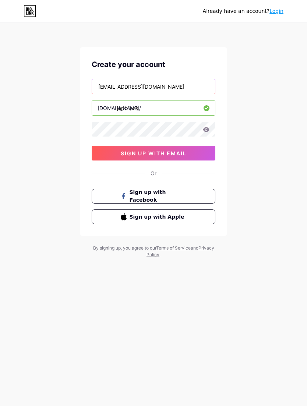  What do you see at coordinates (153, 64) in the screenshot?
I see `div: Create your account` at bounding box center [153, 64].